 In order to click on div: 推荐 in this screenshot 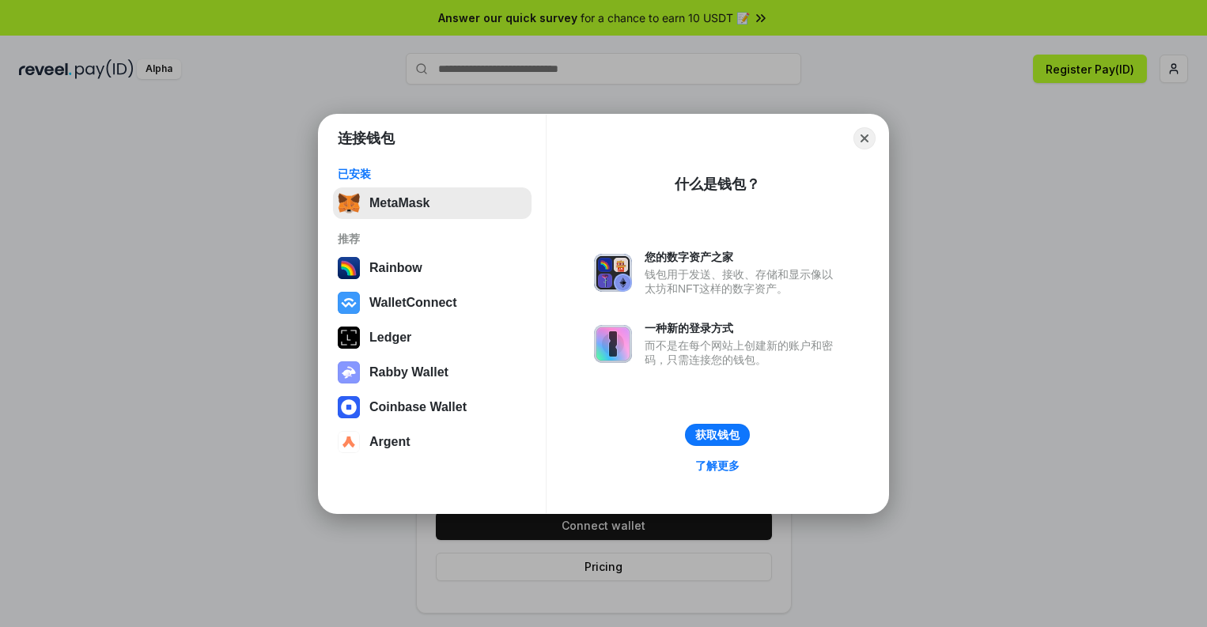, I will do `click(432, 239)`.